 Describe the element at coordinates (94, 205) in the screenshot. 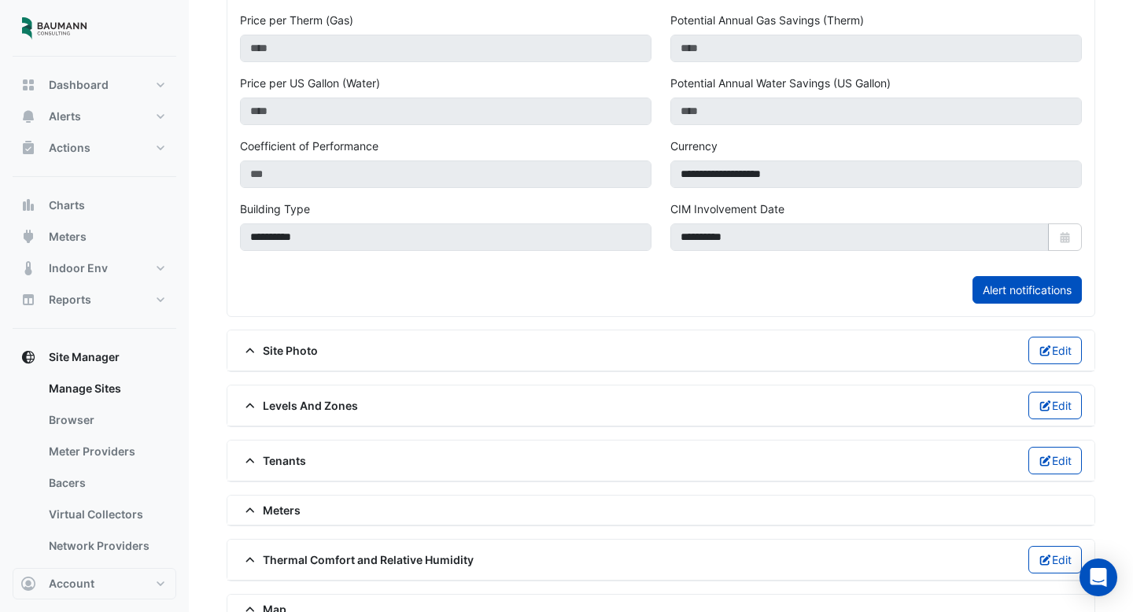

I see `button: Charts` at that location.